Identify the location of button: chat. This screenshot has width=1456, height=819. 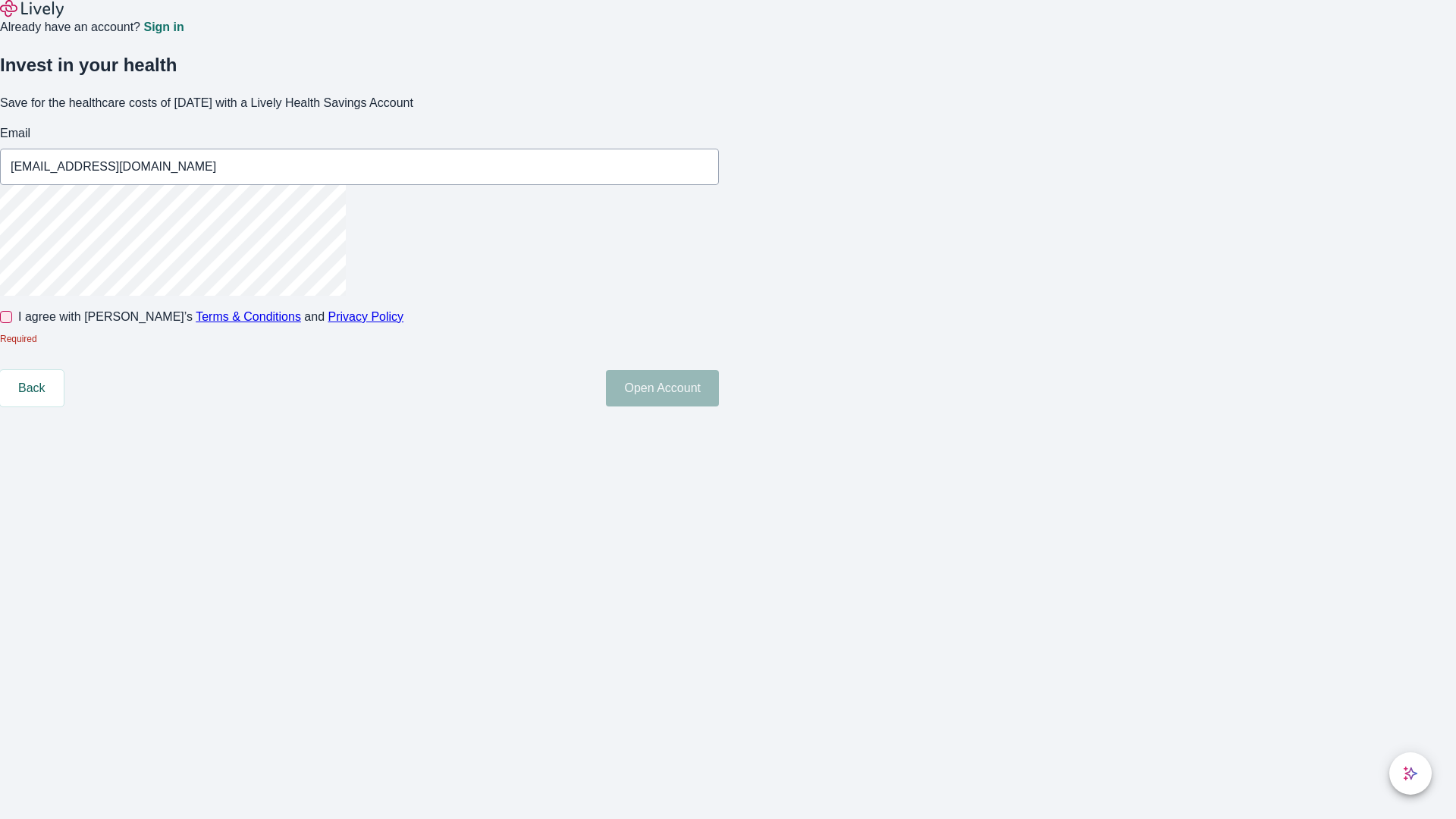
(1411, 774).